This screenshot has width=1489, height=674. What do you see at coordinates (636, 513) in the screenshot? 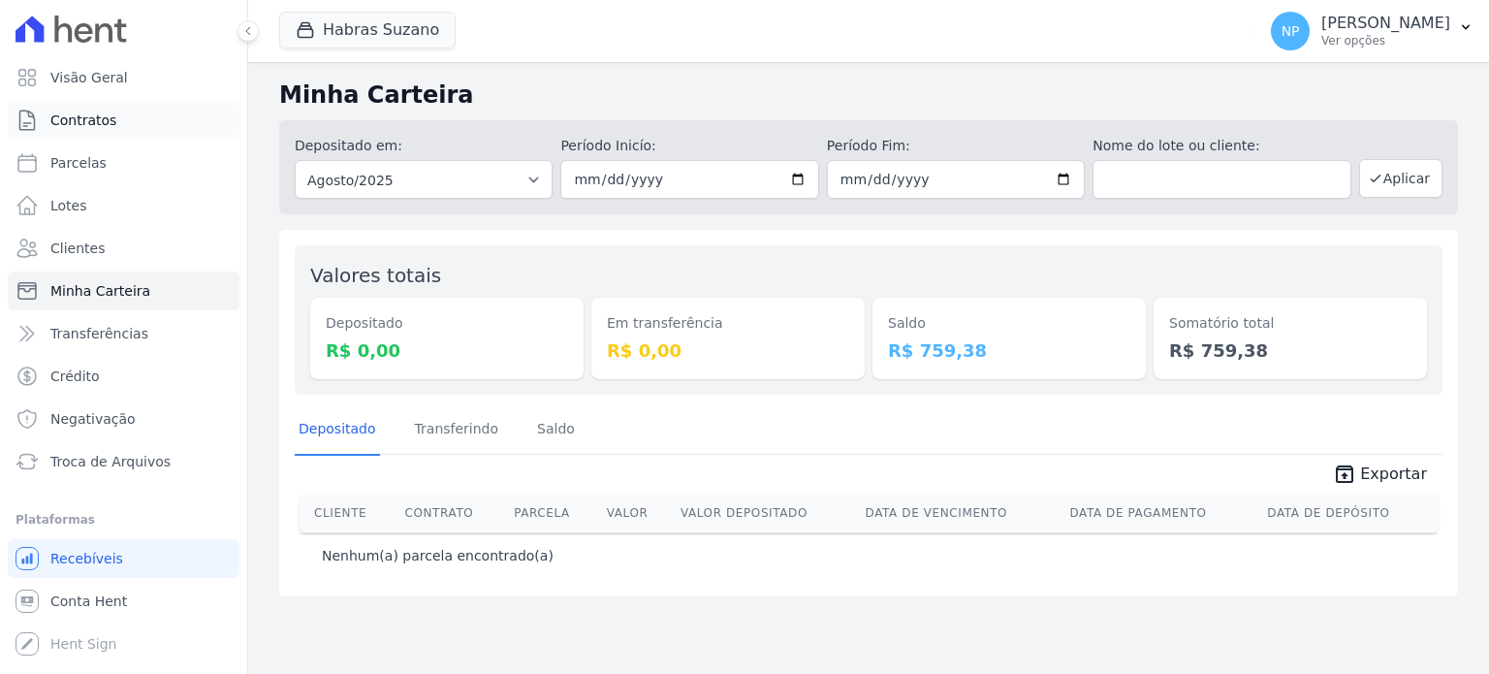
I see `th: Valor` at bounding box center [636, 513].